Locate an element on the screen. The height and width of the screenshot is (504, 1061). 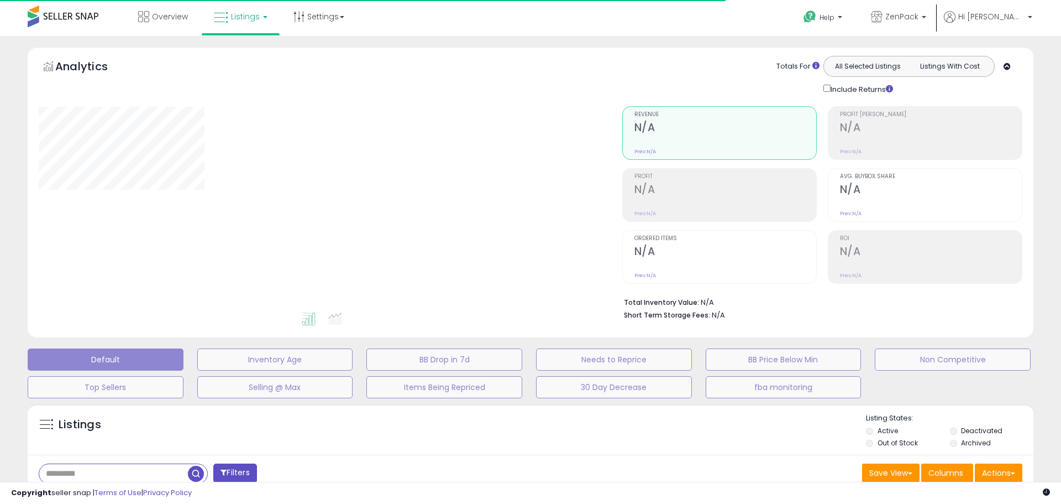
b: Short Term Storage Fees: is located at coordinates (667, 315).